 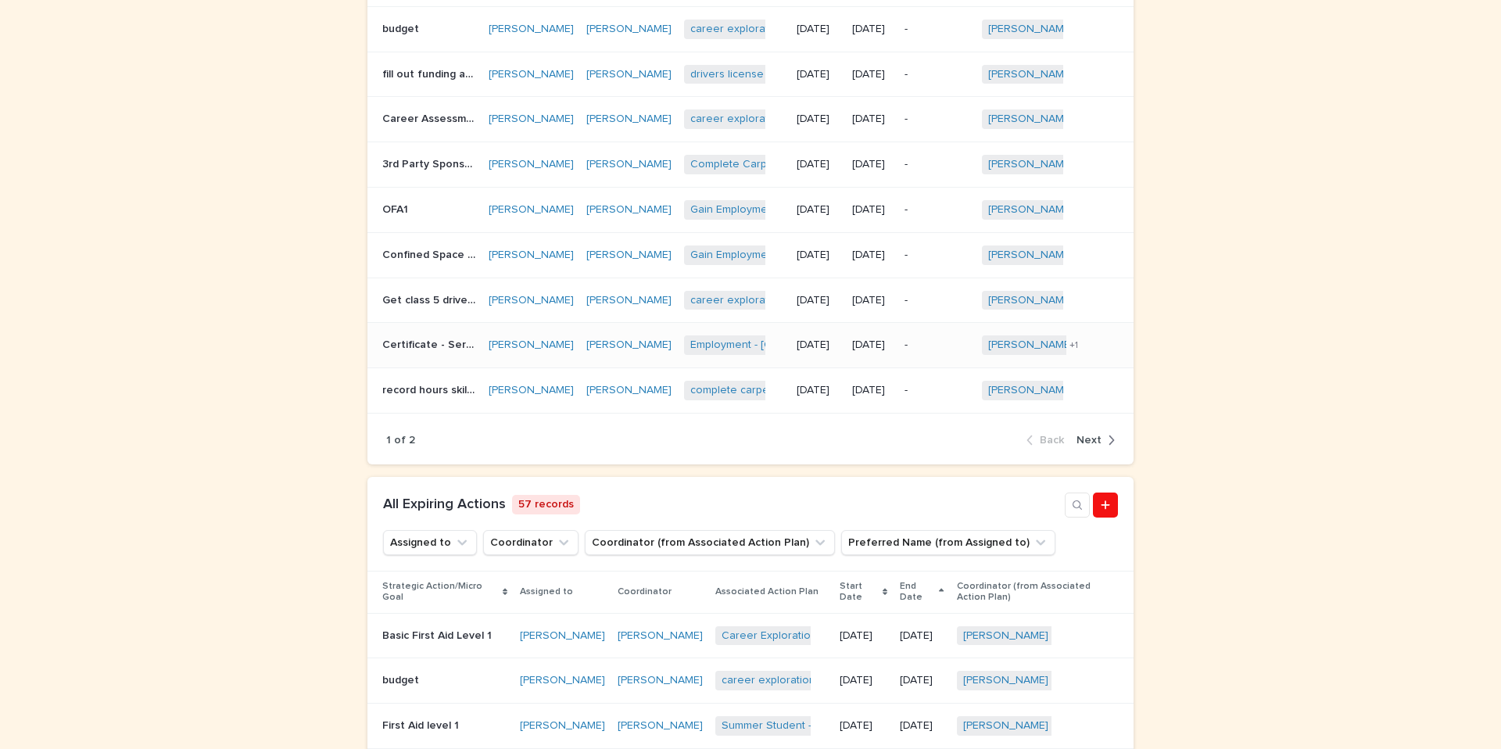 What do you see at coordinates (1038, 592) in the screenshot?
I see `p: Coordinator (from Associated Action Plan)` at bounding box center [1038, 592].